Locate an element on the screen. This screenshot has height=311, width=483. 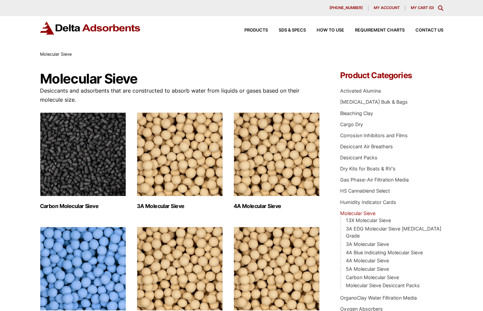
h2: Carbon Molecular Sieve is located at coordinates (83, 206).